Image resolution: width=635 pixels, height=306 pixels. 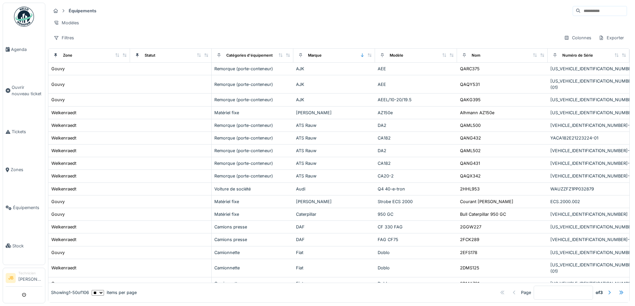 What do you see at coordinates (416, 189) in the screenshot?
I see `div: Q4 40-e-tron` at bounding box center [416, 189].